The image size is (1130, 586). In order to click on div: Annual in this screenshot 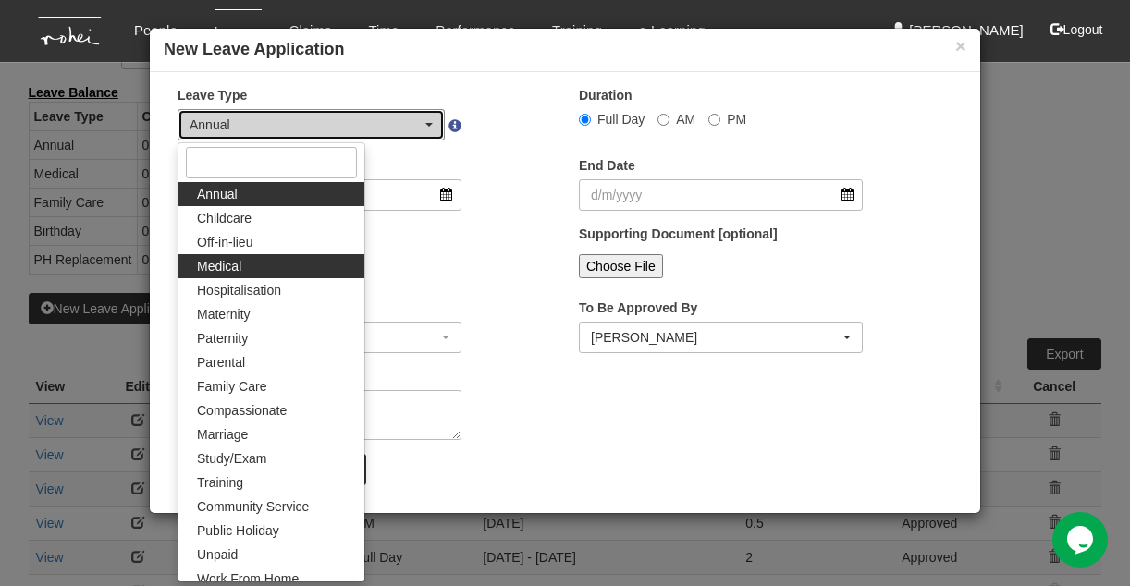, I will do `click(305, 125)`.